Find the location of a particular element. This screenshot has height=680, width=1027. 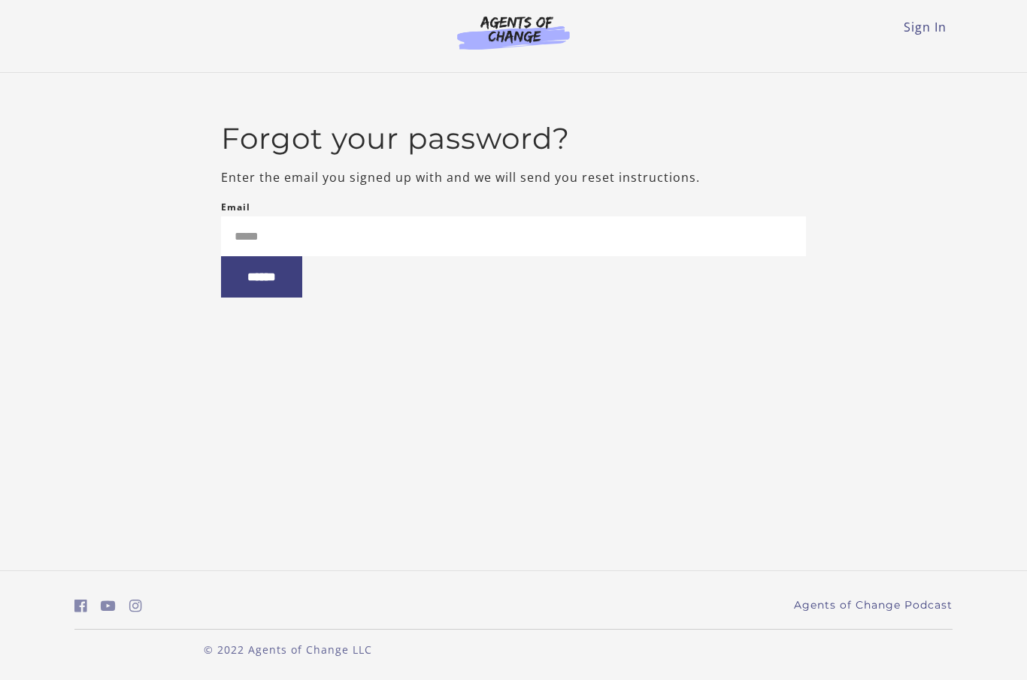

label: Email is located at coordinates (235, 207).